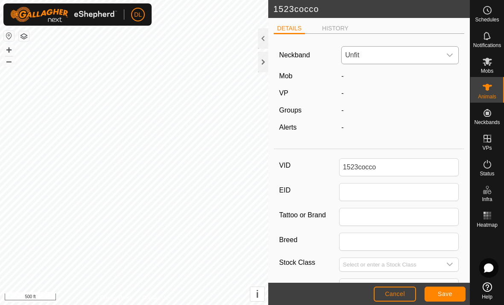  I want to click on button: Map Layers, so click(24, 36).